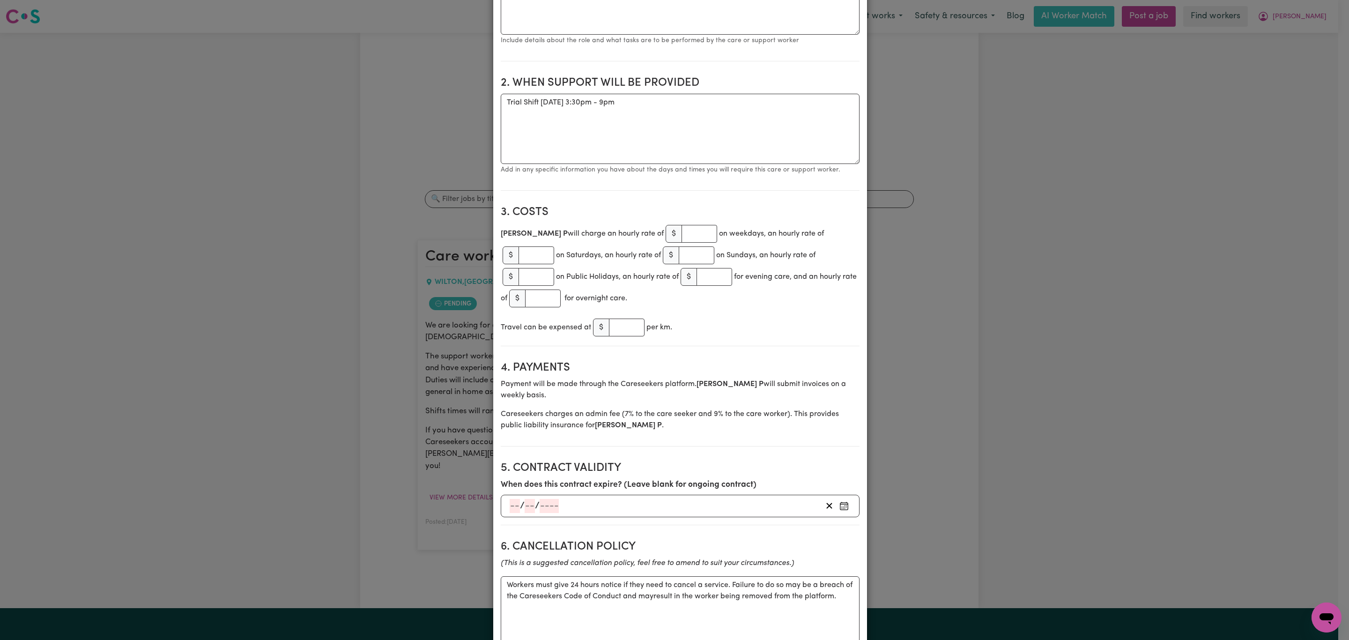  What do you see at coordinates (680, 468) in the screenshot?
I see `h2: 5. Contract Validity` at bounding box center [680, 468].